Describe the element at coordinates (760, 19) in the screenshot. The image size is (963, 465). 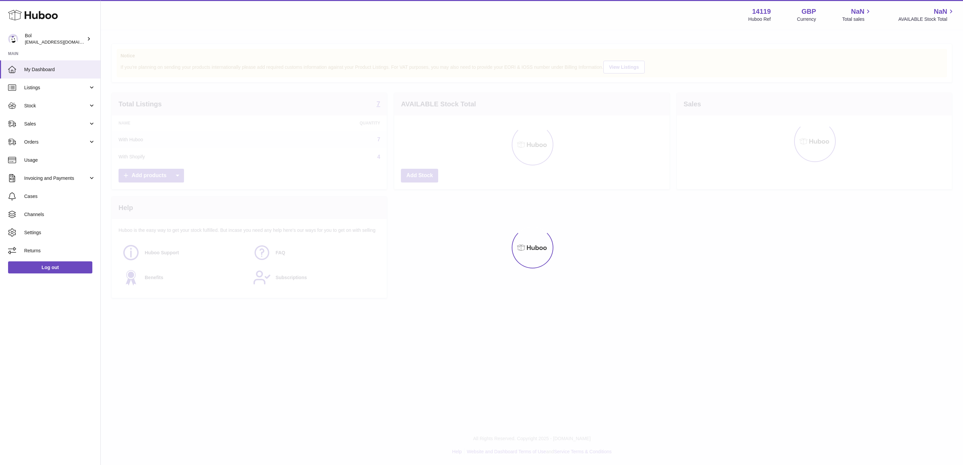
I see `div: Huboo Ref` at that location.